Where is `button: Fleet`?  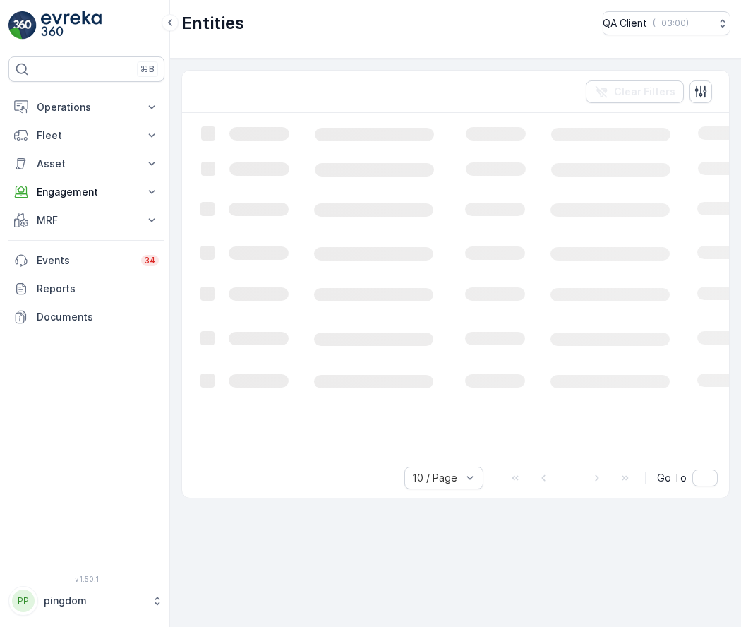
button: Fleet is located at coordinates (86, 136).